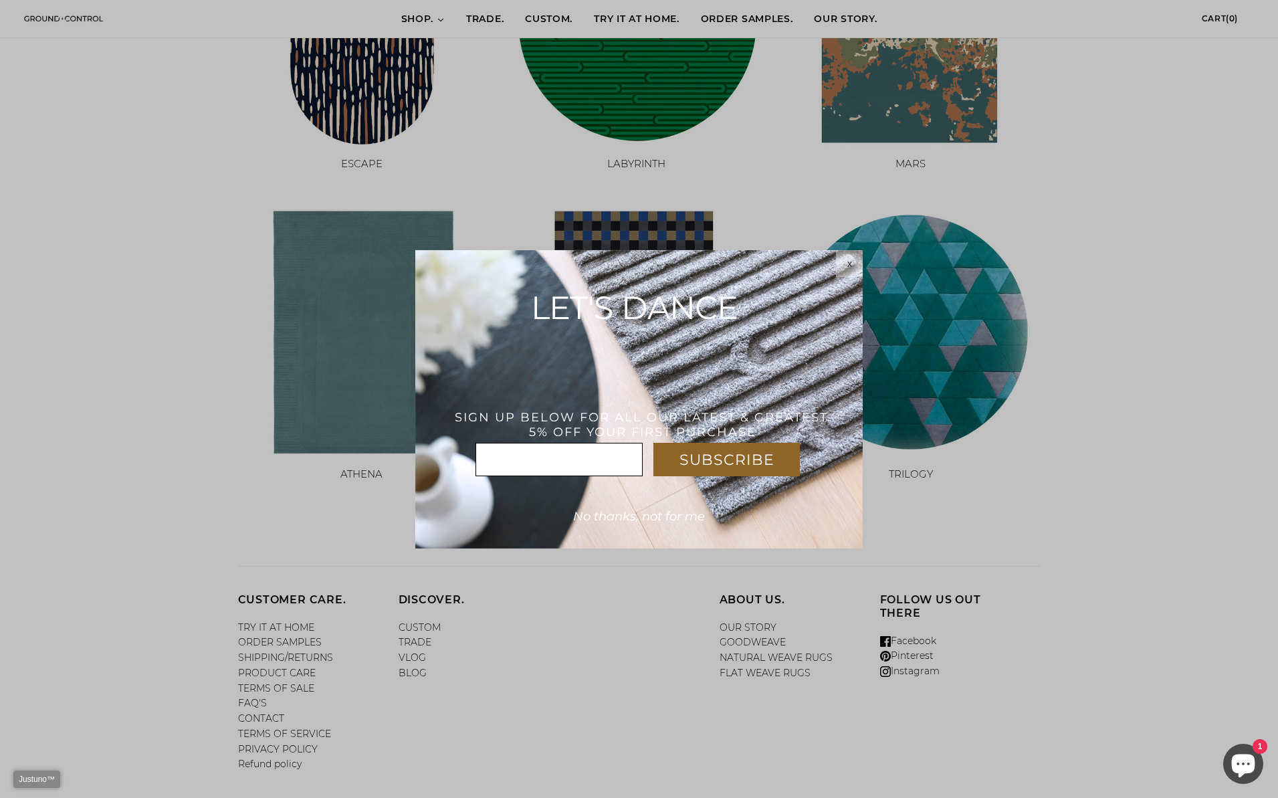 Image resolution: width=1278 pixels, height=798 pixels. What do you see at coordinates (559, 459) in the screenshot?
I see `input: Email Address` at bounding box center [559, 459].